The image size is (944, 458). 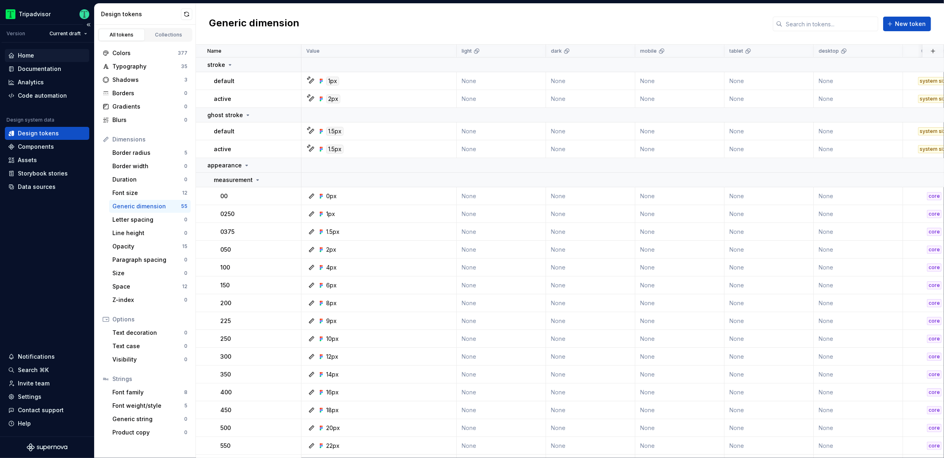 What do you see at coordinates (150, 393) in the screenshot?
I see `a: Font family8` at bounding box center [150, 393].